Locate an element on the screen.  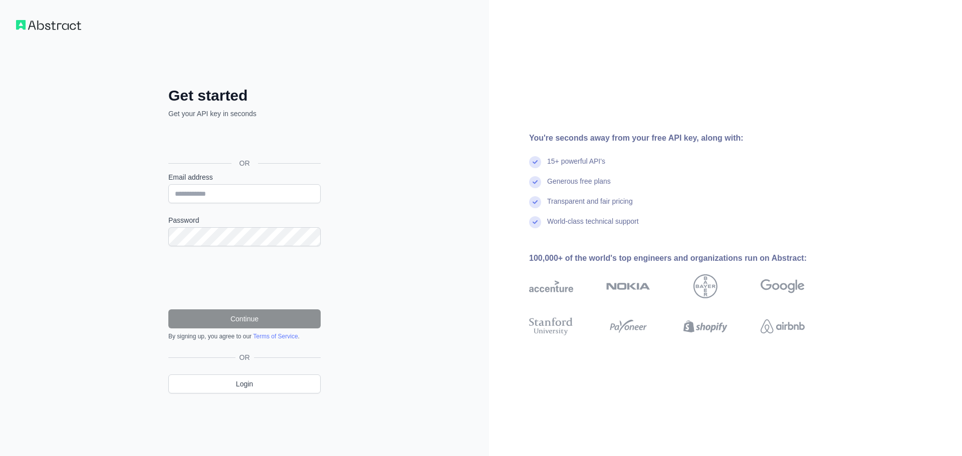
label: Email address is located at coordinates (244, 177).